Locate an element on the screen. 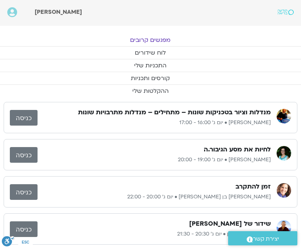 Image resolution: width=301 pixels, height=249 pixels. p: מועדון פמה צ'ודרון • יום ג׳ 20:30 - 21:30 is located at coordinates (154, 234).